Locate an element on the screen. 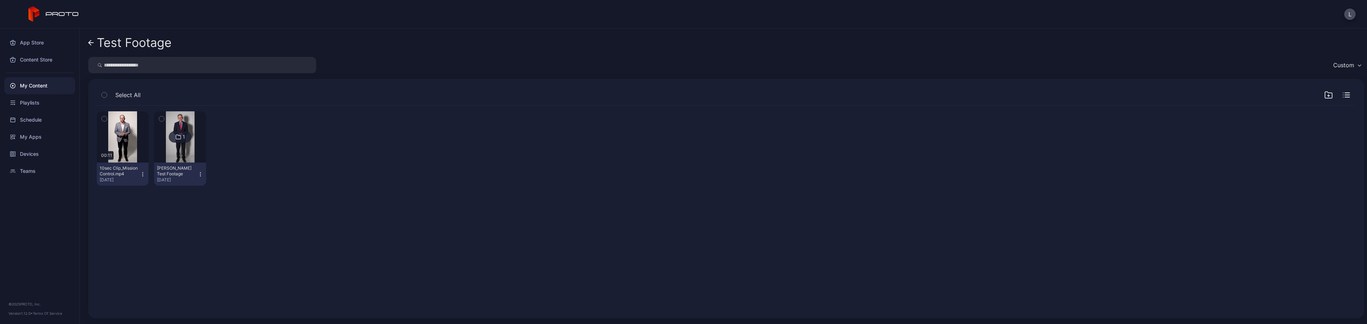 This screenshot has width=1367, height=324. a: Test Footage is located at coordinates (130, 43).